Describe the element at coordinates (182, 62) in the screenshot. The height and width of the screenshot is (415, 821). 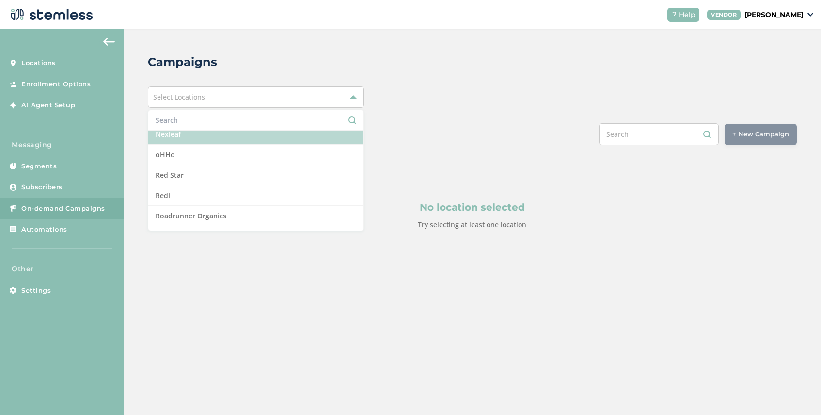
I see `h2: Campaigns` at that location.